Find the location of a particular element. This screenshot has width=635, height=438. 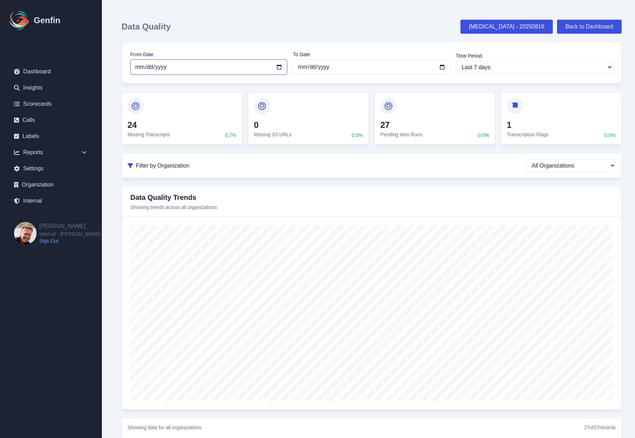

h4: 27 is located at coordinates (401, 125).